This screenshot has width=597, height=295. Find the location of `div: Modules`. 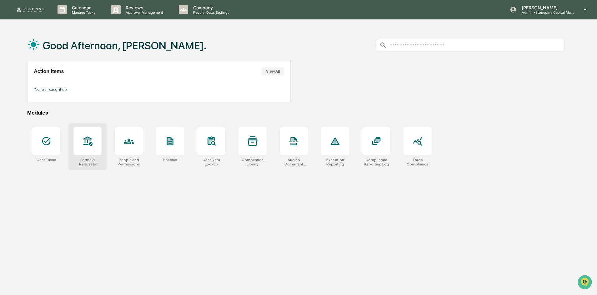

div: Modules is located at coordinates (295, 113).